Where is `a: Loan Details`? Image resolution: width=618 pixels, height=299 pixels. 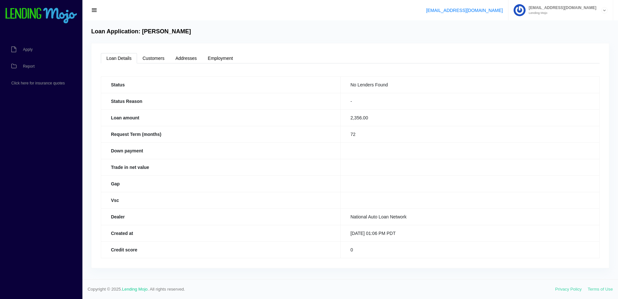 a: Loan Details is located at coordinates (119, 58).